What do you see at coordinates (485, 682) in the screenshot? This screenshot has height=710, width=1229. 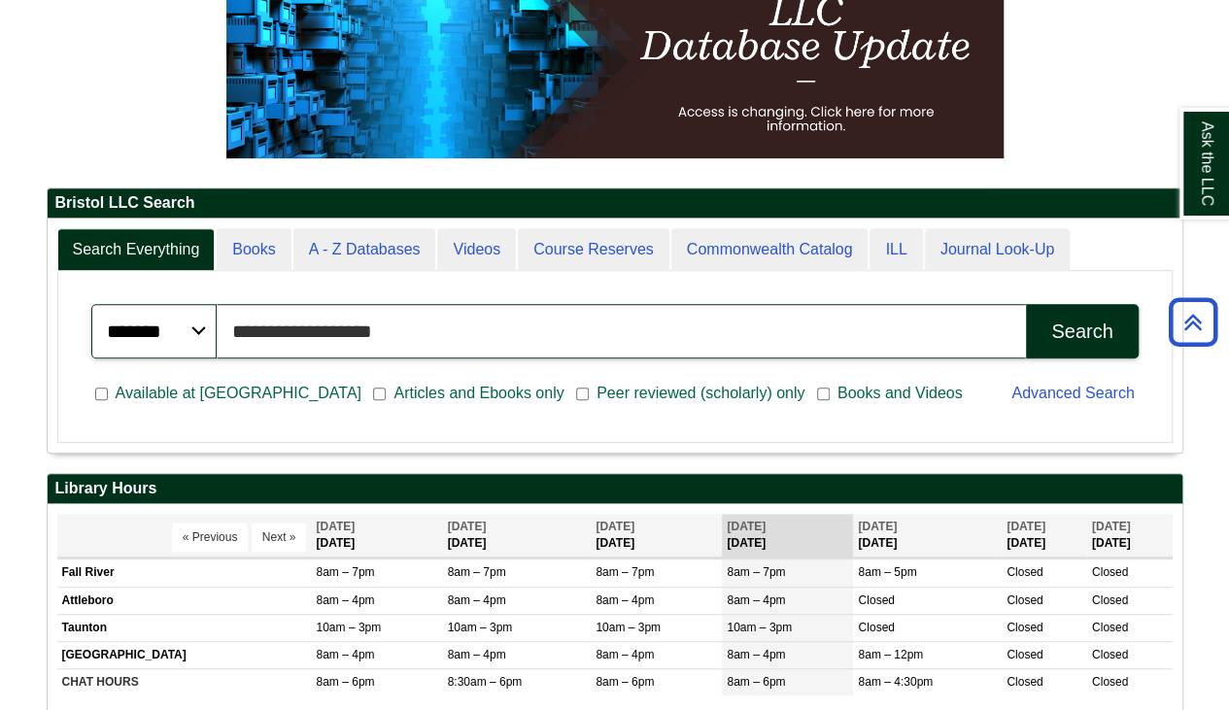 I see `span: 8:30am – 6pm` at bounding box center [485, 682].